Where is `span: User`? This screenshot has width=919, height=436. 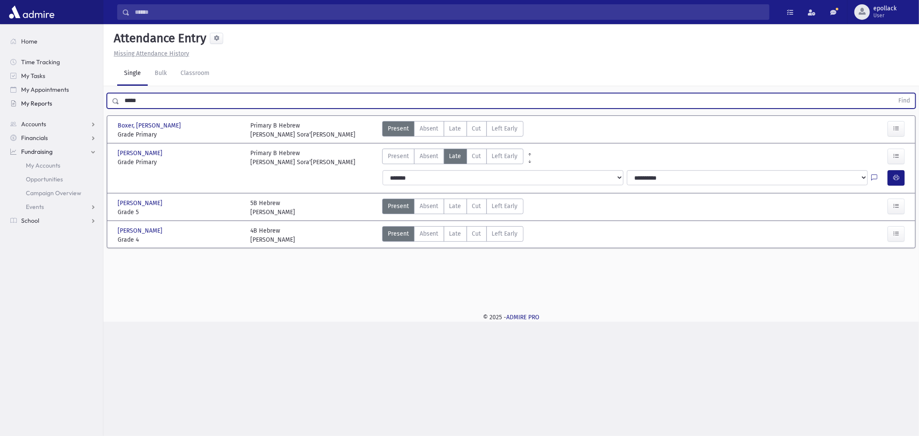
span: User is located at coordinates (884, 16).